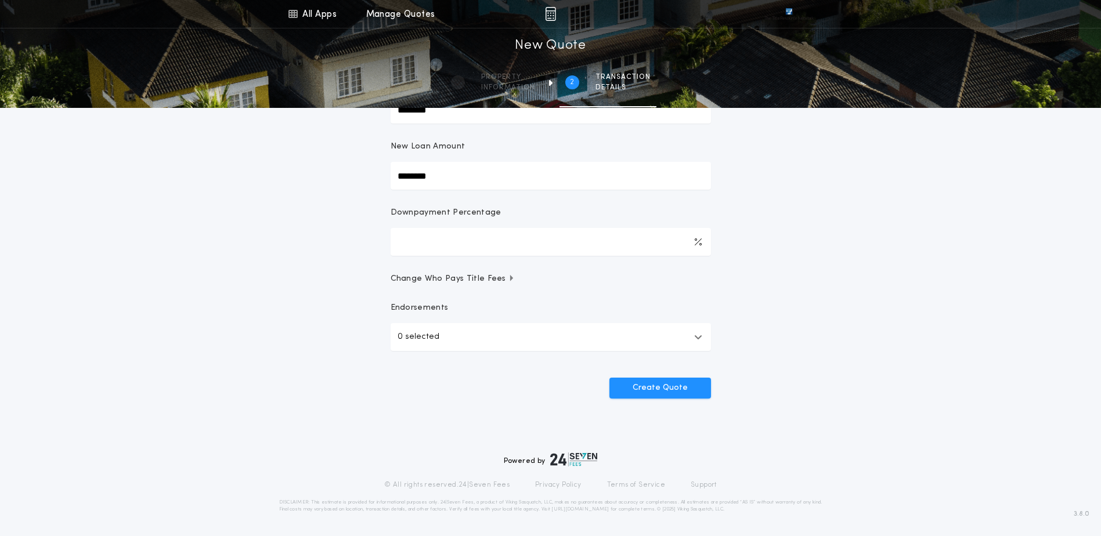 This screenshot has width=1101, height=536. Describe the element at coordinates (508, 88) in the screenshot. I see `span: information` at that location.